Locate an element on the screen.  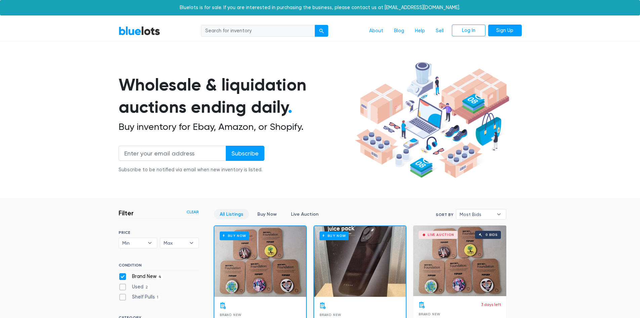
a: Live Auction 0 bids is located at coordinates (460, 260).